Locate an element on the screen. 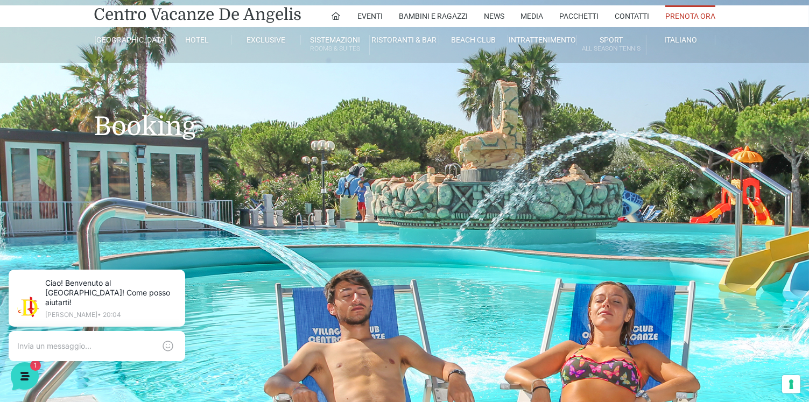 The width and height of the screenshot is (809, 402). a: Bambini e Ragazzi is located at coordinates (433, 16).